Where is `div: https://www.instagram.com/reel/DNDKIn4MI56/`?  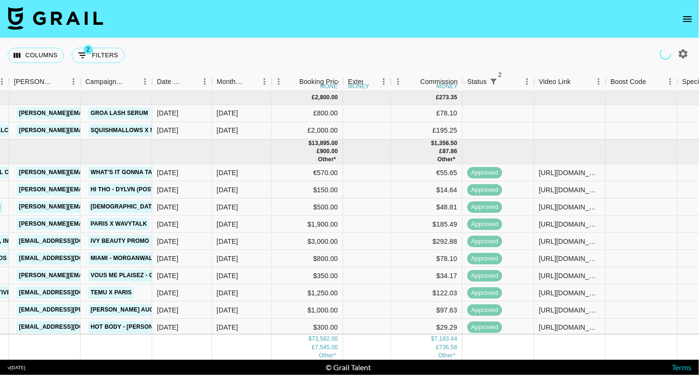 div: https://www.instagram.com/reel/DNDKIn4MI56/ is located at coordinates (569, 276).